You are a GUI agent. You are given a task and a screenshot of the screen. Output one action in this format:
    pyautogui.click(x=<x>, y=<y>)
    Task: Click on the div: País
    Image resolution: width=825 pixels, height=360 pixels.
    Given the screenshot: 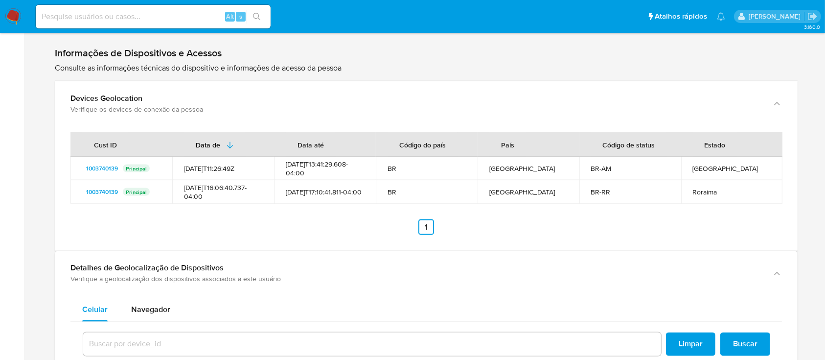 What is the action you would take?
    pyautogui.click(x=507, y=144)
    